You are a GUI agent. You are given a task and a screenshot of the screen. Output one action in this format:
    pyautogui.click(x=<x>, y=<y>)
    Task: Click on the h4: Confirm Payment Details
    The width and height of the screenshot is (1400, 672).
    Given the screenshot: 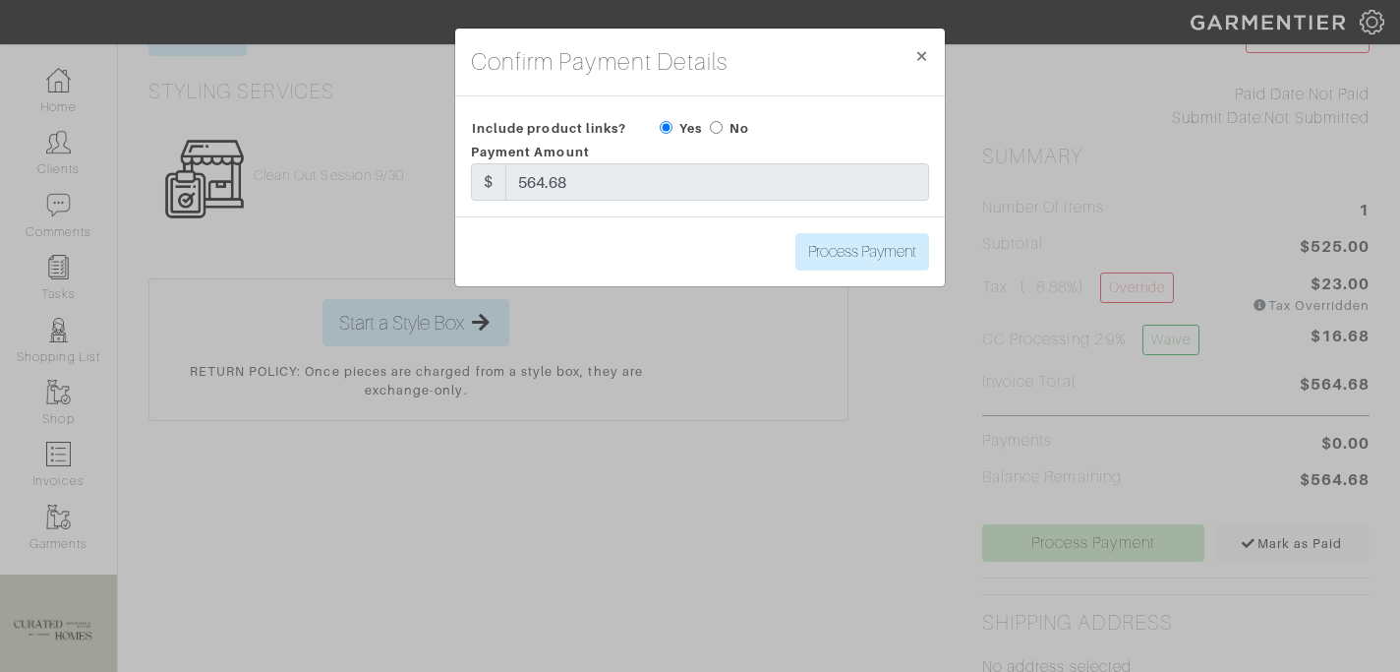 What is the action you would take?
    pyautogui.click(x=599, y=62)
    